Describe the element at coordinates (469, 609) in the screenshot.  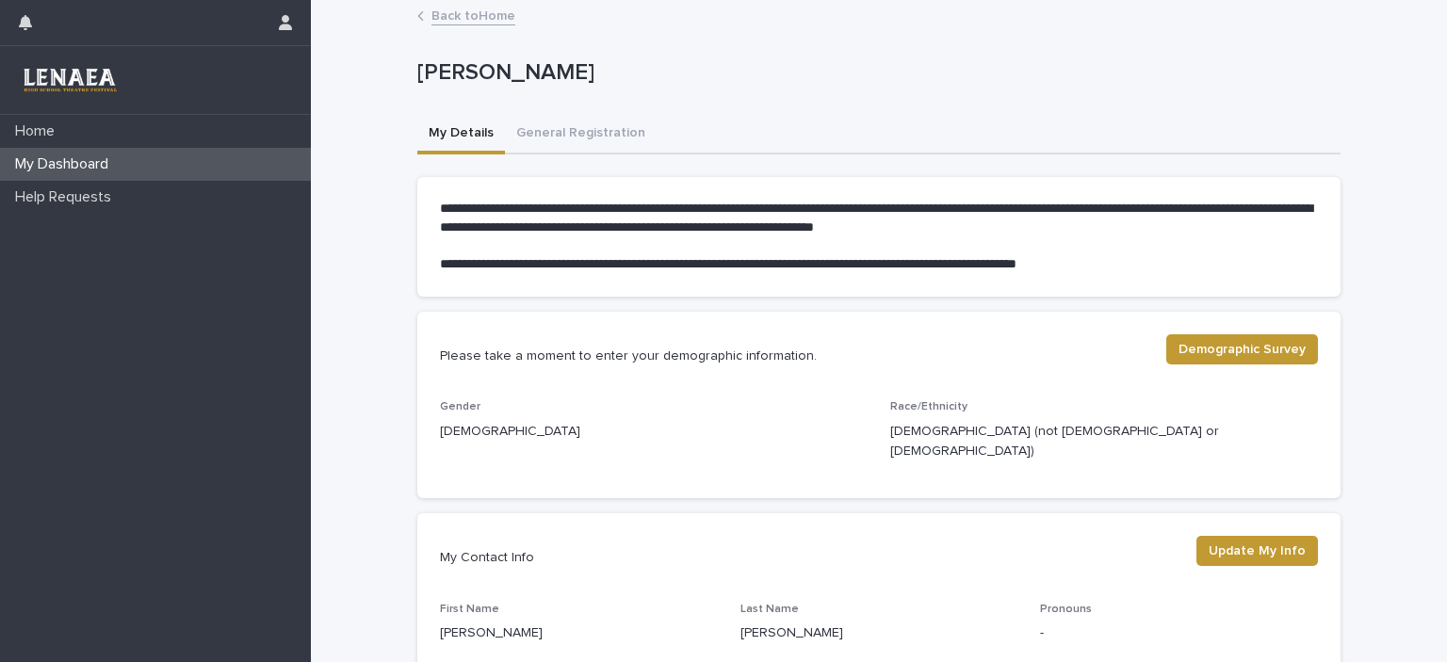
I see `span: First Name` at that location.